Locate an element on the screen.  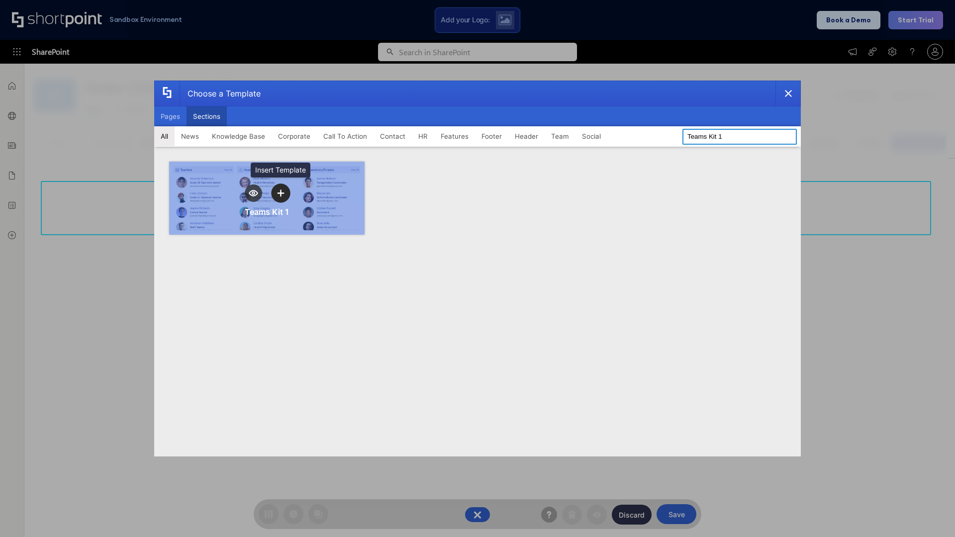
button: All is located at coordinates (164, 136).